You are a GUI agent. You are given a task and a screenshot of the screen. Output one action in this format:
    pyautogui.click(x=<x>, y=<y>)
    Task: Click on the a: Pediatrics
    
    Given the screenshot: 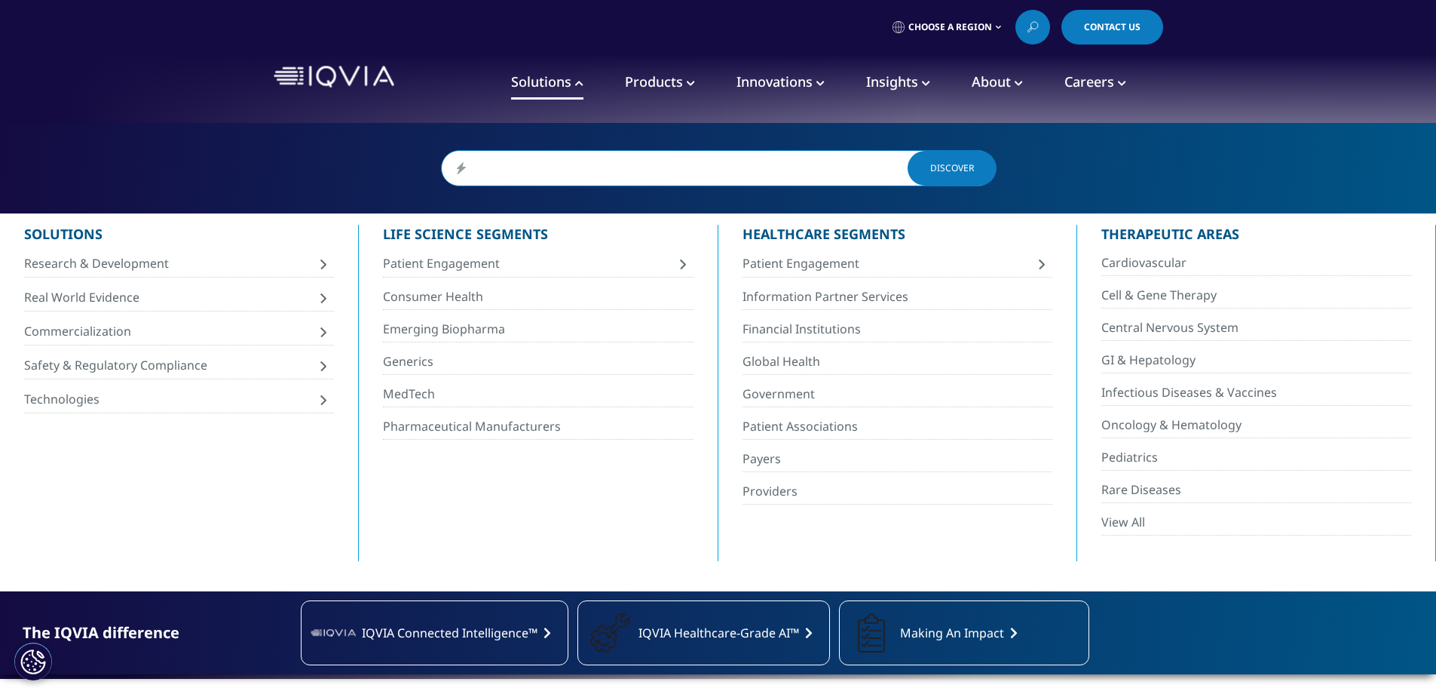 What is the action you would take?
    pyautogui.click(x=1256, y=457)
    